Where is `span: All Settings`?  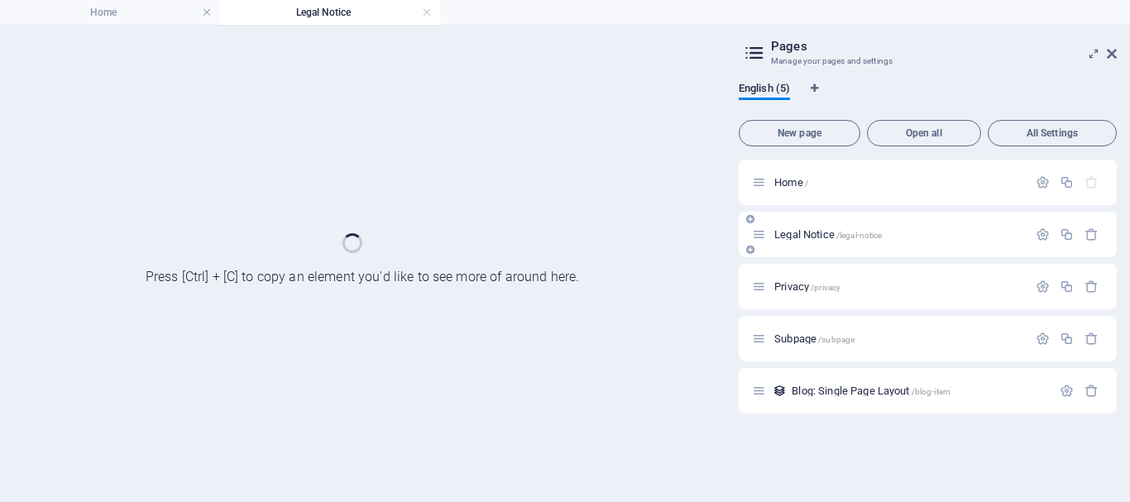 span: All Settings is located at coordinates (1052, 133).